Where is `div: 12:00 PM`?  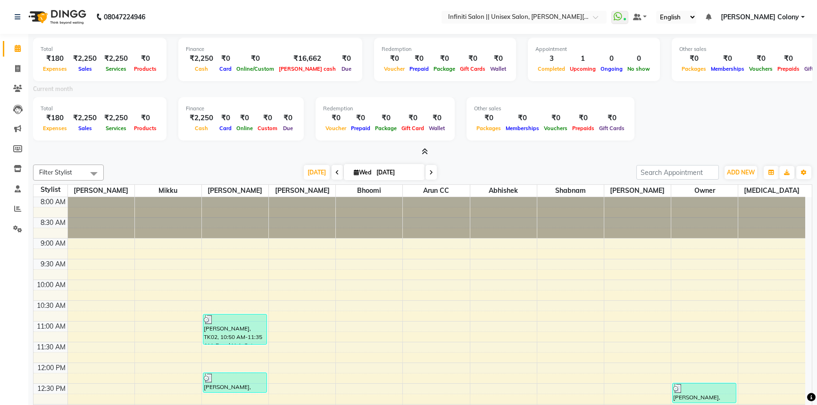 div: 12:00 PM is located at coordinates (51, 368).